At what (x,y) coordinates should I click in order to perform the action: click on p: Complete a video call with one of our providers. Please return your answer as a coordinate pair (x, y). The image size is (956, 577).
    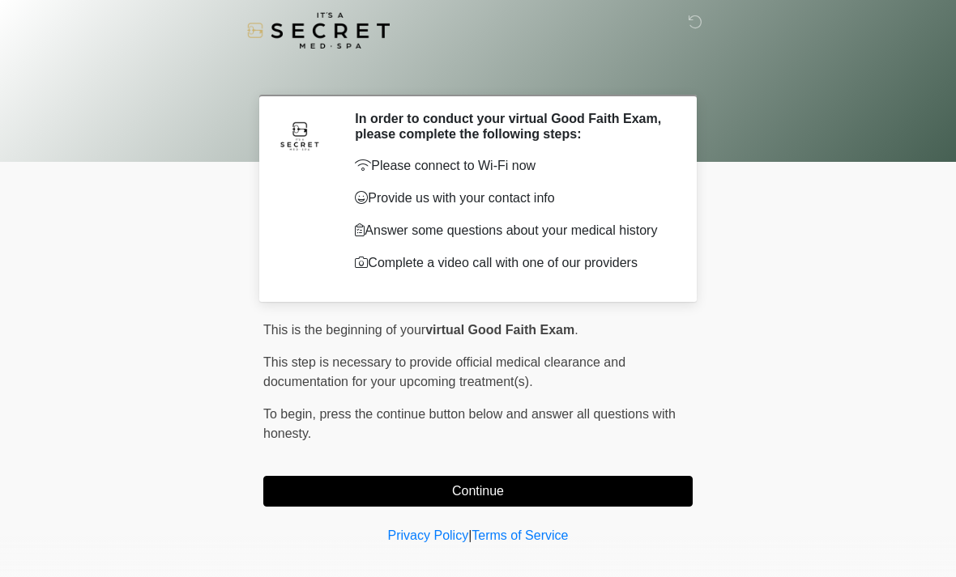
    Looking at the image, I should click on (511, 263).